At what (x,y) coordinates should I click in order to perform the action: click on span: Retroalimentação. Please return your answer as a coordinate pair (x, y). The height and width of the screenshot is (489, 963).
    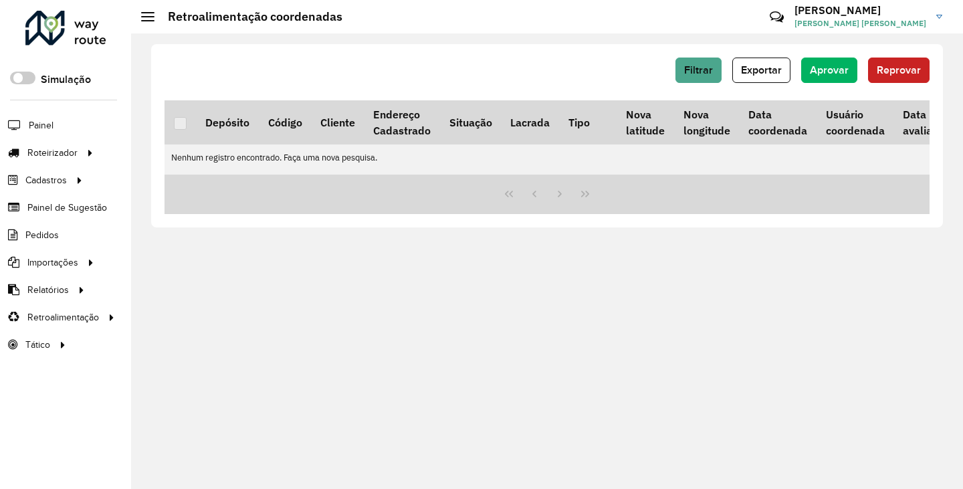
    Looking at the image, I should click on (63, 317).